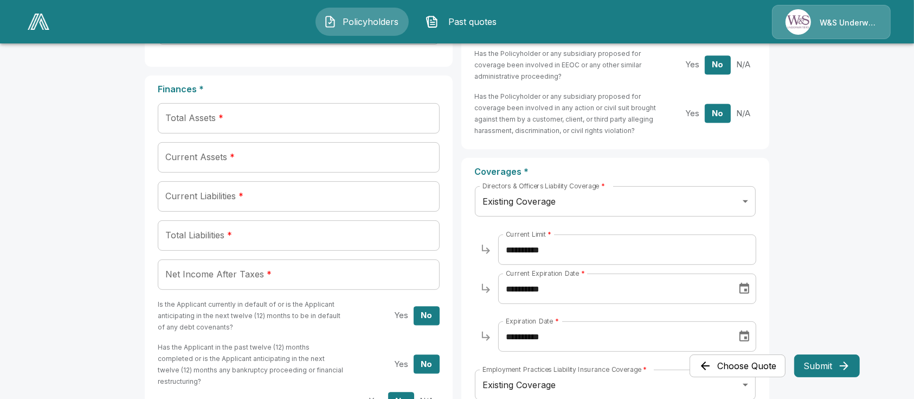 The image size is (914, 399). What do you see at coordinates (362, 22) in the screenshot?
I see `button: Policyholders IconPolicyholders` at bounding box center [362, 22].